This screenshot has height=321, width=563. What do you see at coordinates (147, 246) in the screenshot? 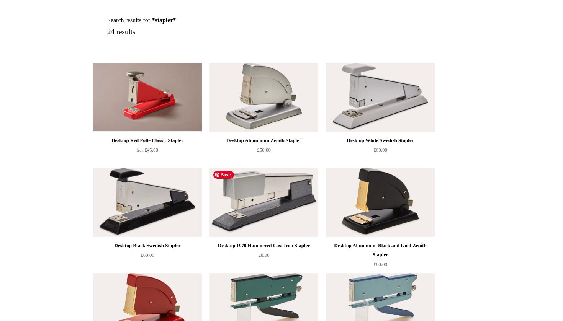
I see `div: Desktop Black Swedish Stapler` at bounding box center [147, 246].